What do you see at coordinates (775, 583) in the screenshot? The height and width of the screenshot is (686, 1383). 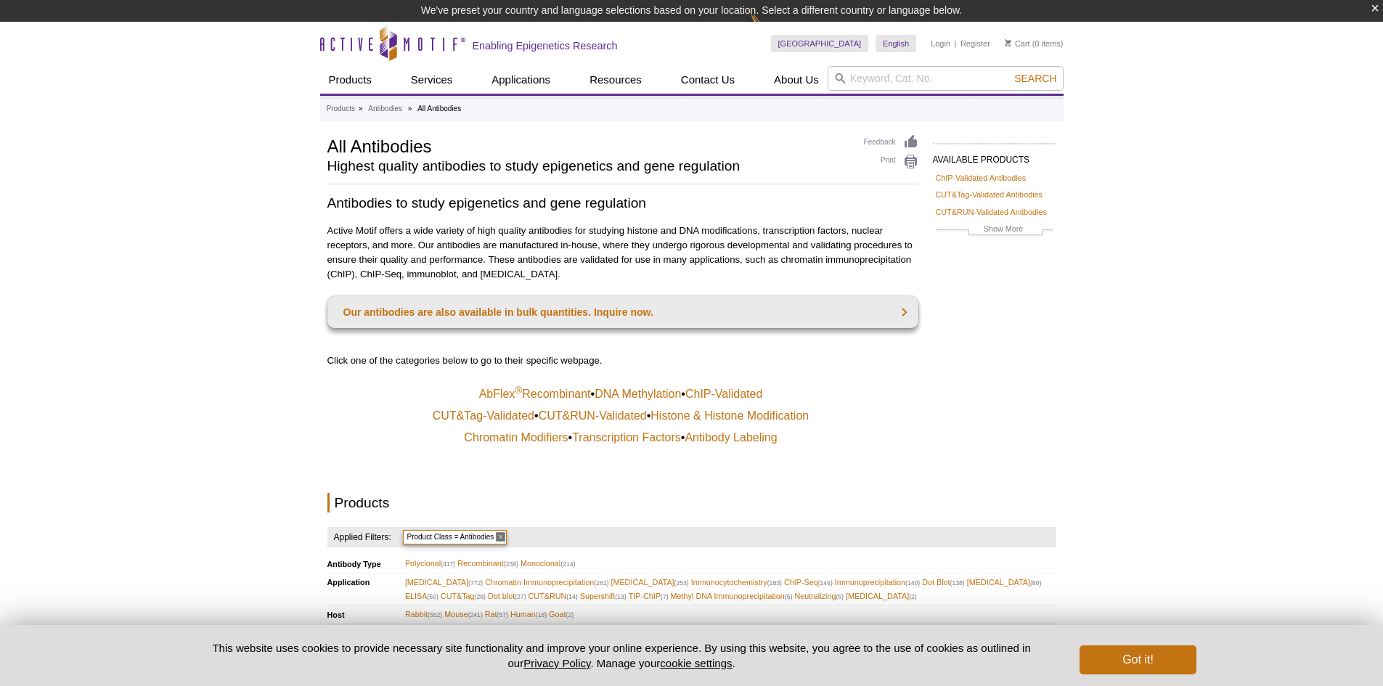 I see `span: (183)` at bounding box center [775, 583].